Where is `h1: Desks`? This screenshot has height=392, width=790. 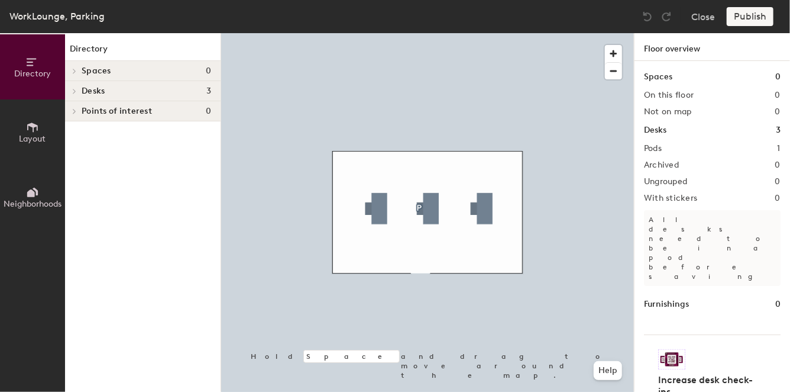 h1: Desks is located at coordinates (655, 130).